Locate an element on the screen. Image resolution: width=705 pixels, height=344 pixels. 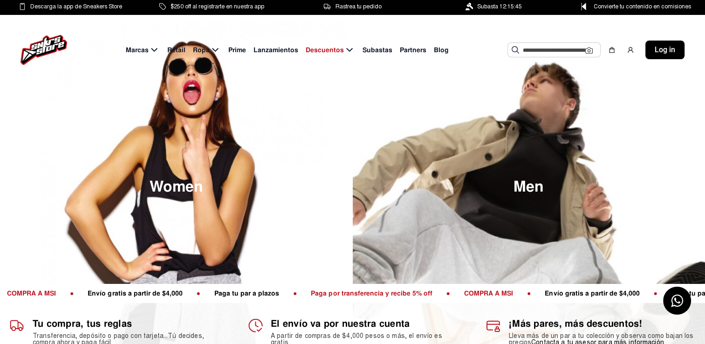
span: Marcas is located at coordinates (137, 50).